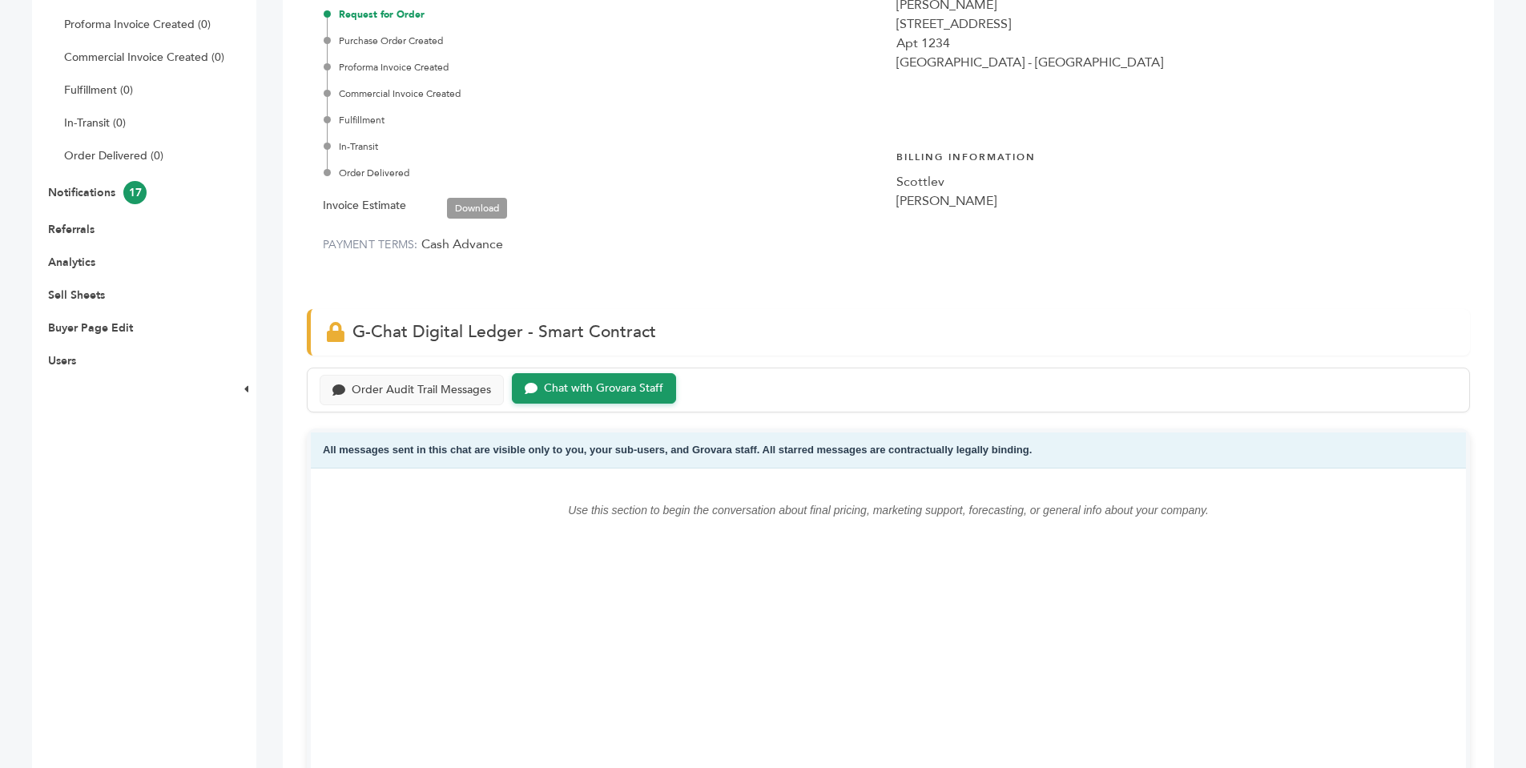 This screenshot has height=768, width=1526. I want to click on a: Fulfillment (0), so click(99, 90).